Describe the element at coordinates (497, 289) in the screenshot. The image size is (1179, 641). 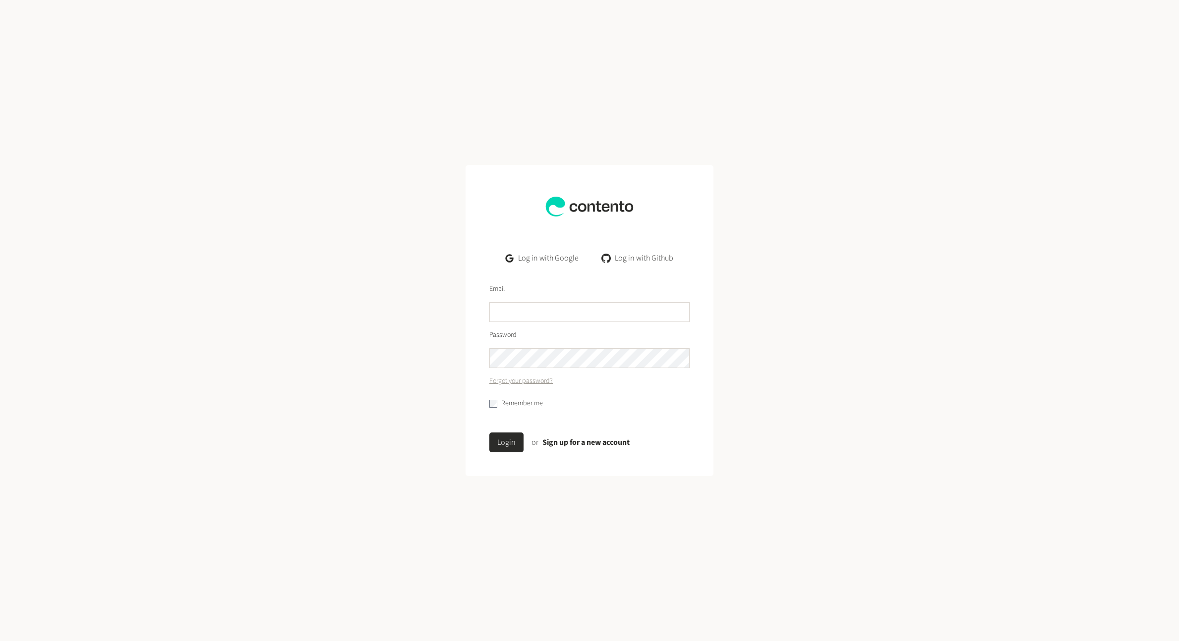
I see `label: Email` at that location.